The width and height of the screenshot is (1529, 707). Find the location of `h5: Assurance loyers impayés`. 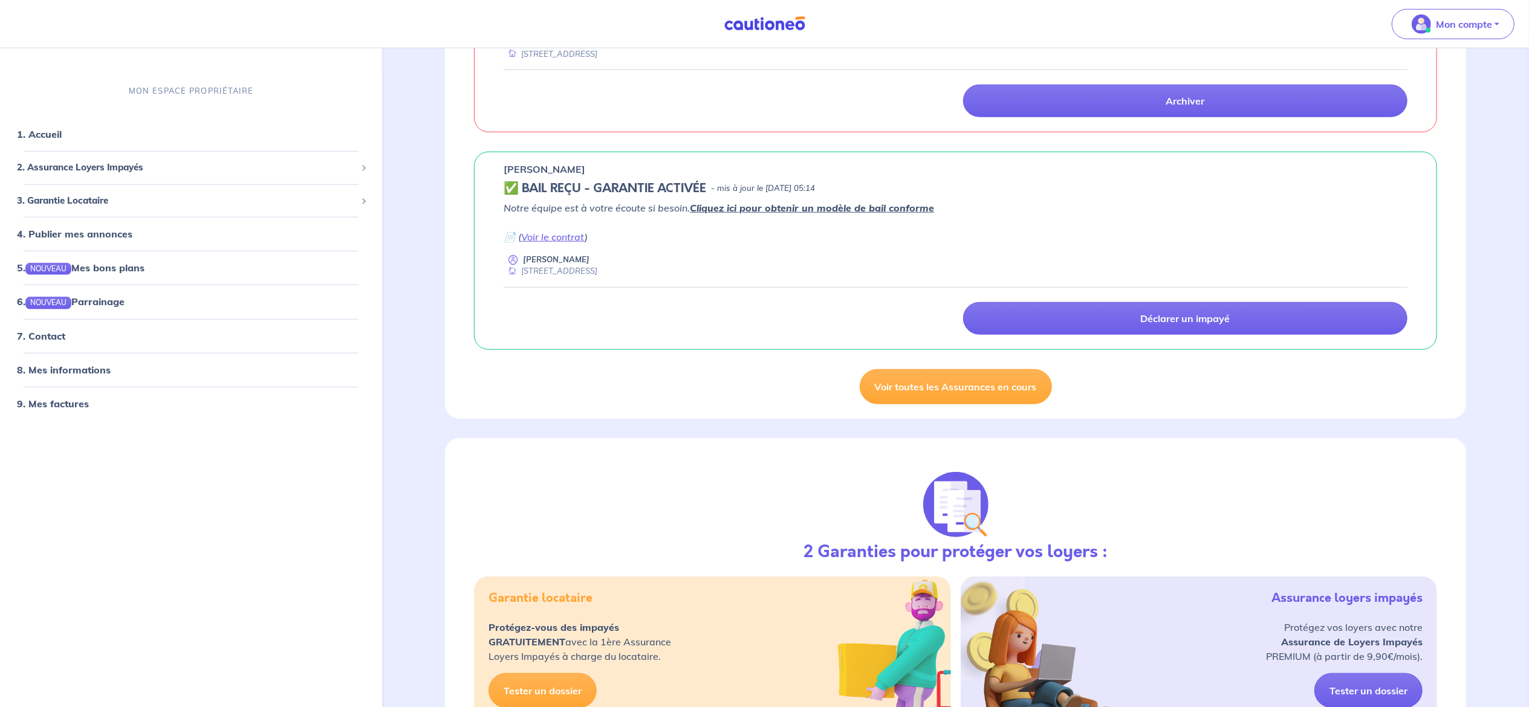

h5: Assurance loyers impayés is located at coordinates (1347, 599).